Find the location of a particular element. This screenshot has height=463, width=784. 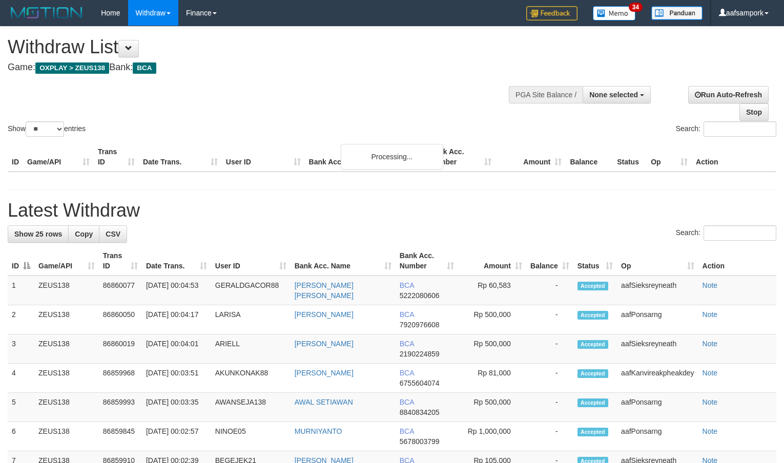

th: Op is located at coordinates (669, 157).